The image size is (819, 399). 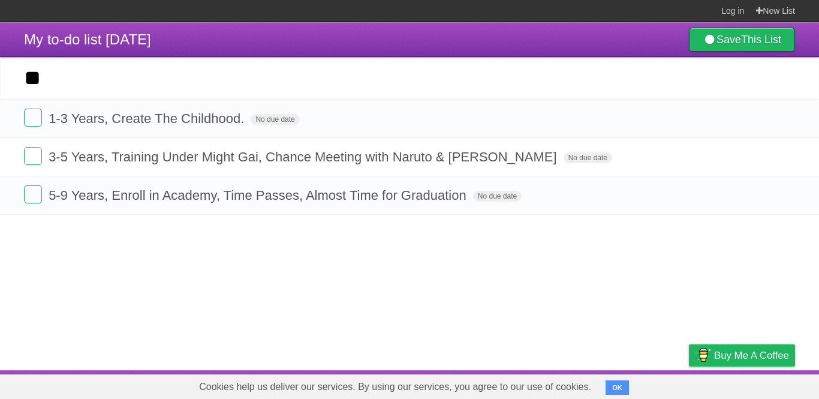 What do you see at coordinates (147, 118) in the screenshot?
I see `span: 1-3 Years, Create The Childhood.` at bounding box center [147, 118].